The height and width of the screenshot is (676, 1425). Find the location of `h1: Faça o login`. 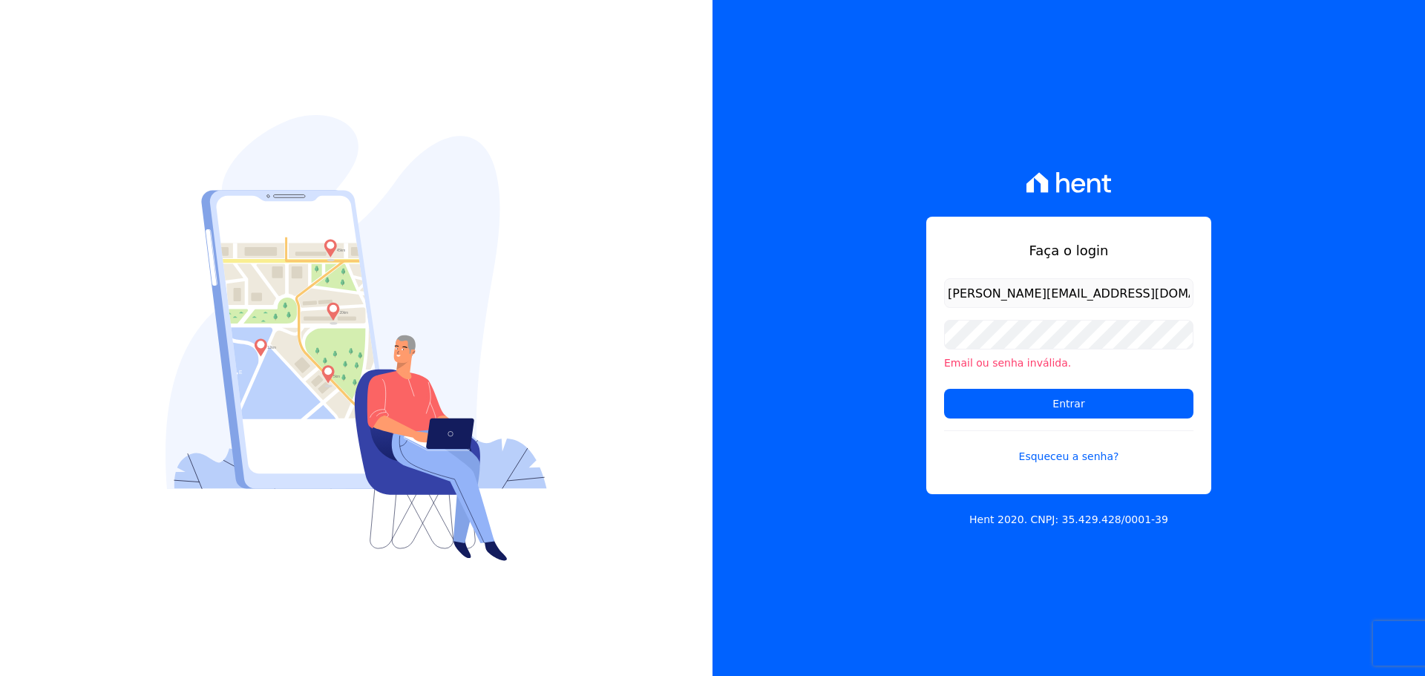

h1: Faça o login is located at coordinates (1069, 250).